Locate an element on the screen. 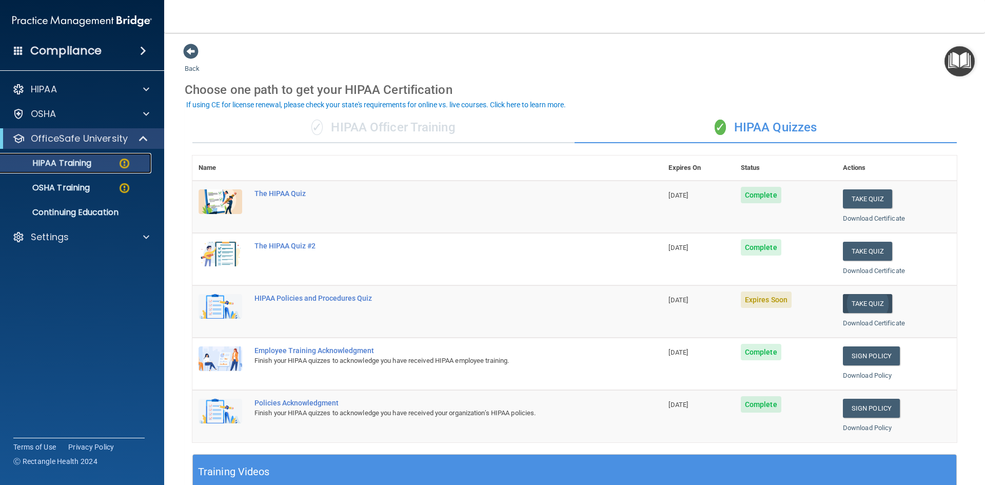 The height and width of the screenshot is (485, 985). div: Finish your HIPAA quizzes to acknowledge you have received your organization’s HIPAA policies. is located at coordinates (433, 413).